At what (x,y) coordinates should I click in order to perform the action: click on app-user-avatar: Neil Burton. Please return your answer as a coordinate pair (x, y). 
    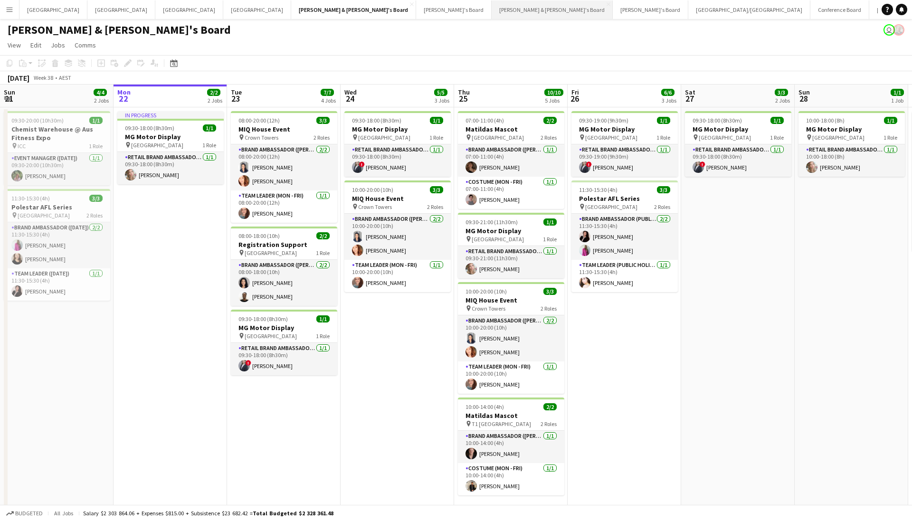
    Looking at the image, I should click on (899, 30).